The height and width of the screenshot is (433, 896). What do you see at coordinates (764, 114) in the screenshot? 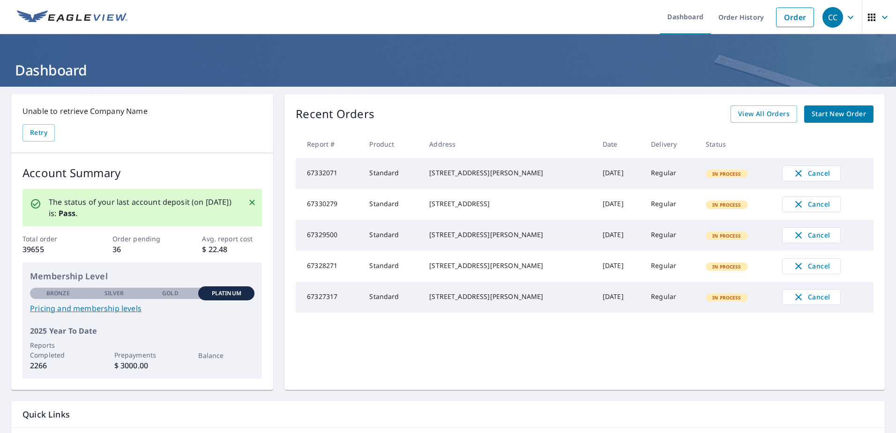
I see `a: View All Orders` at bounding box center [764, 114].